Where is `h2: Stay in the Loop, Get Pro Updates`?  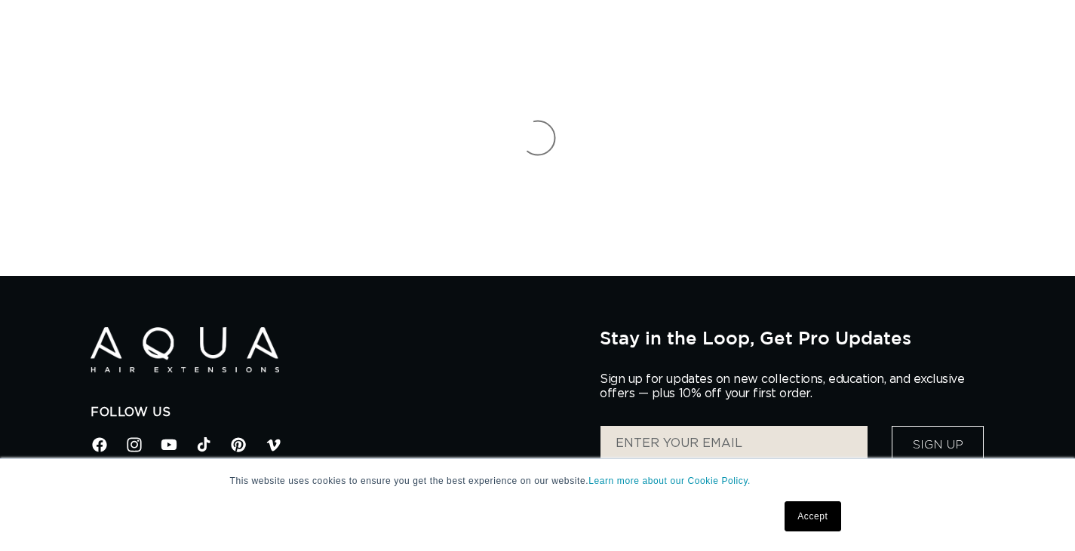 h2: Stay in the Loop, Get Pro Updates is located at coordinates (792, 338).